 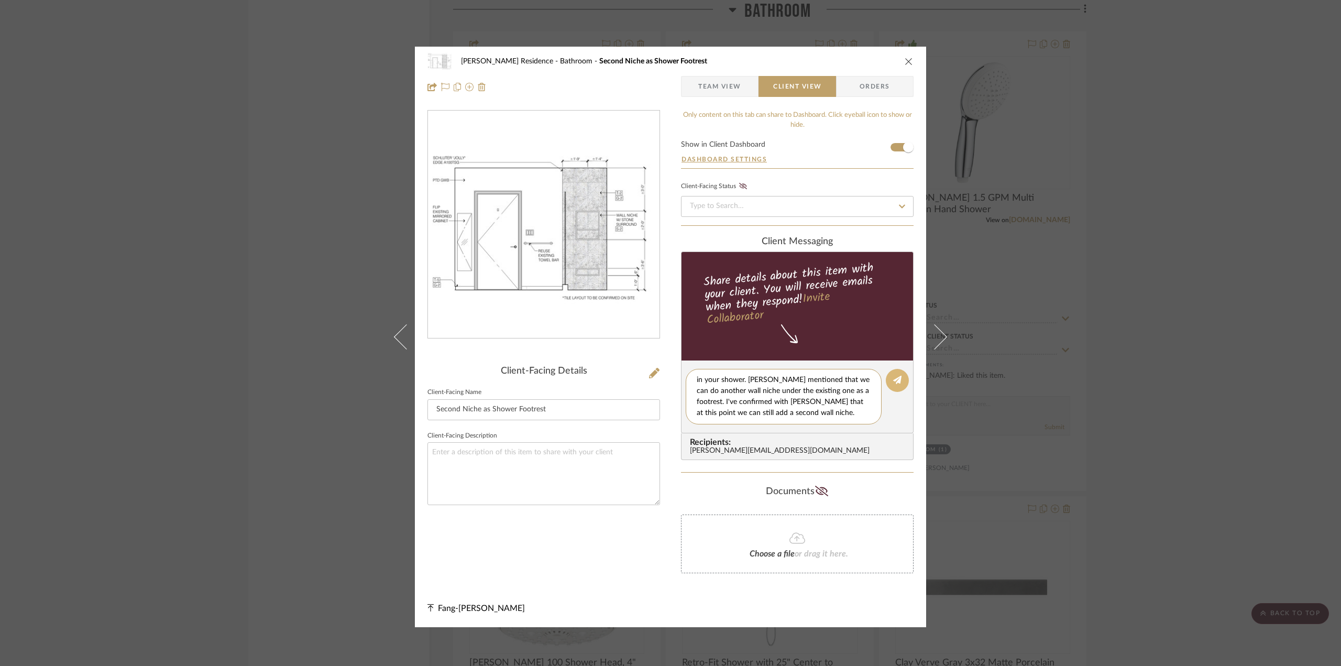 I want to click on span: Recipients:, so click(x=800, y=442).